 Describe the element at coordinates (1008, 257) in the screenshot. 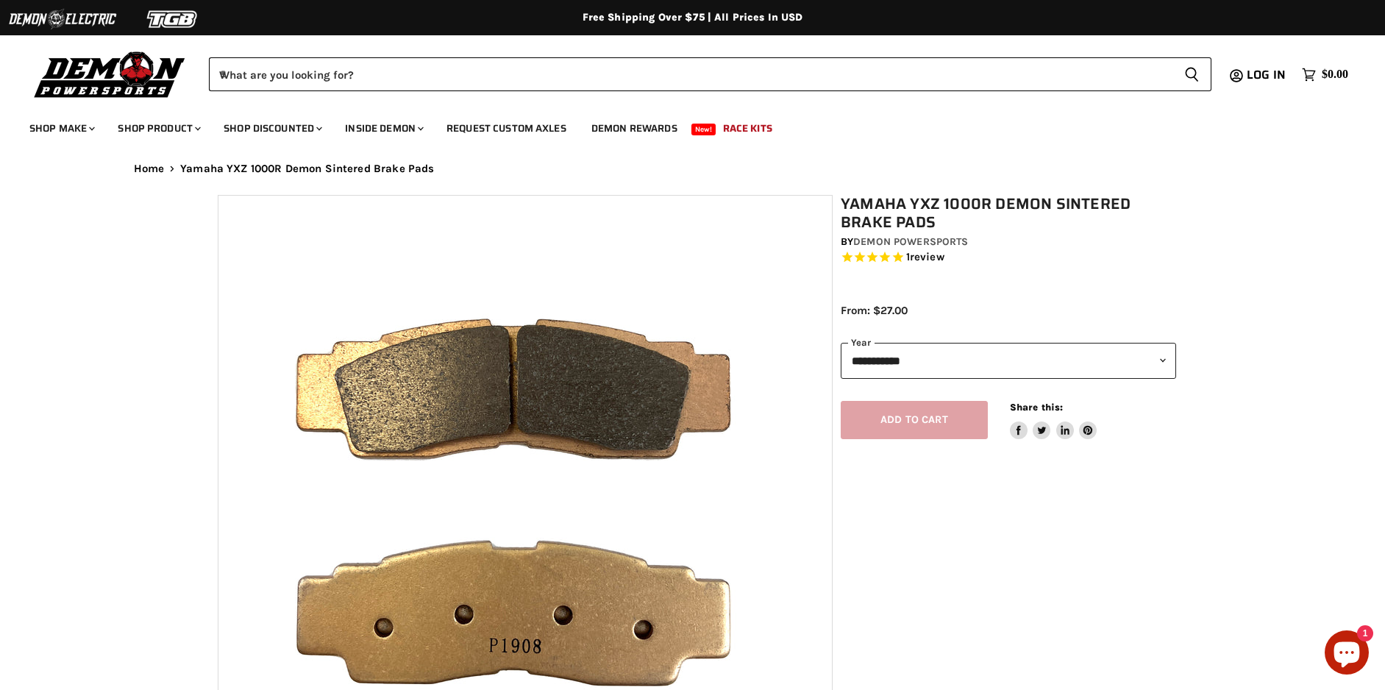

I see `span: Rated 5.0 out of 5 stars 1 reviews` at that location.